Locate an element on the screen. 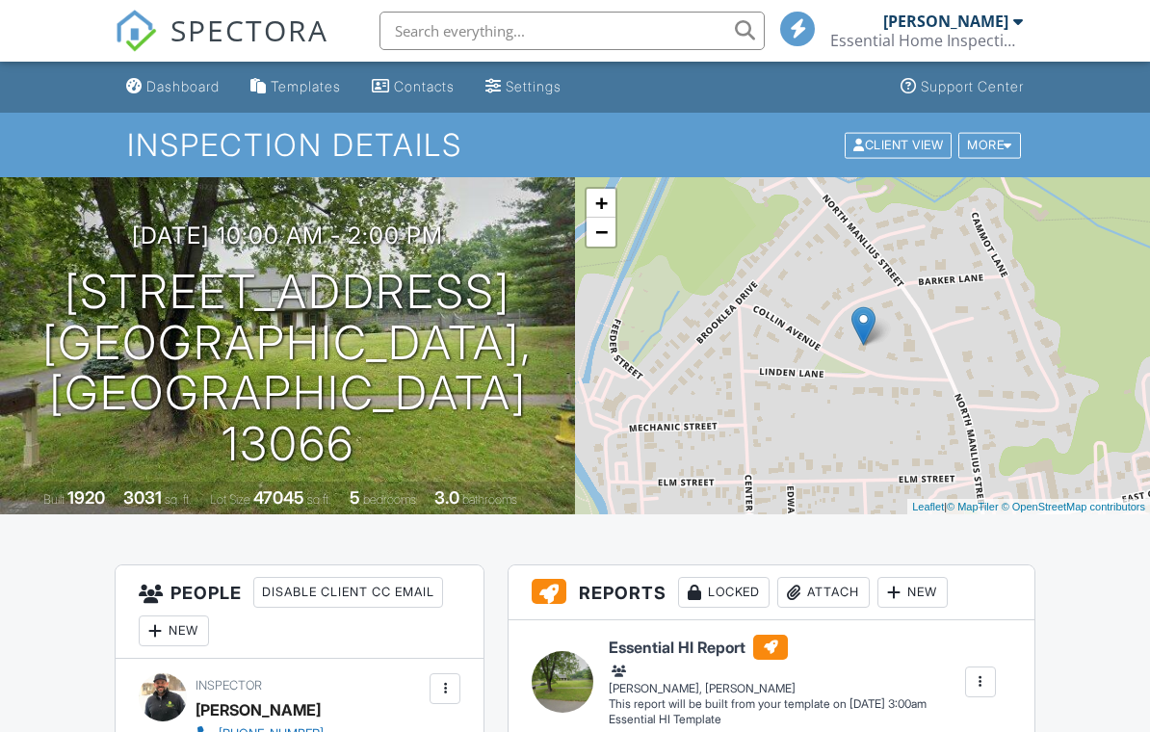 This screenshot has height=732, width=1150. a: © OpenStreetMap contributors is located at coordinates (1073, 507).